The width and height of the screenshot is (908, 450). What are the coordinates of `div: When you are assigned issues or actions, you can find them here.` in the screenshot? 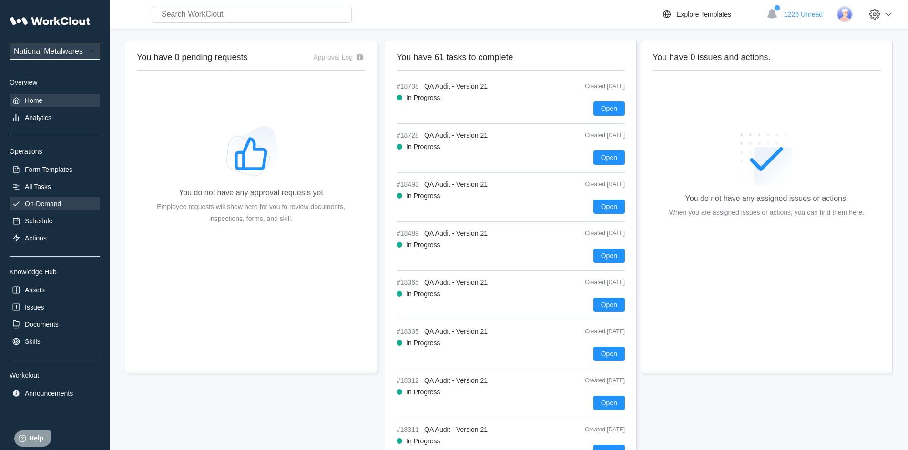 It's located at (766, 213).